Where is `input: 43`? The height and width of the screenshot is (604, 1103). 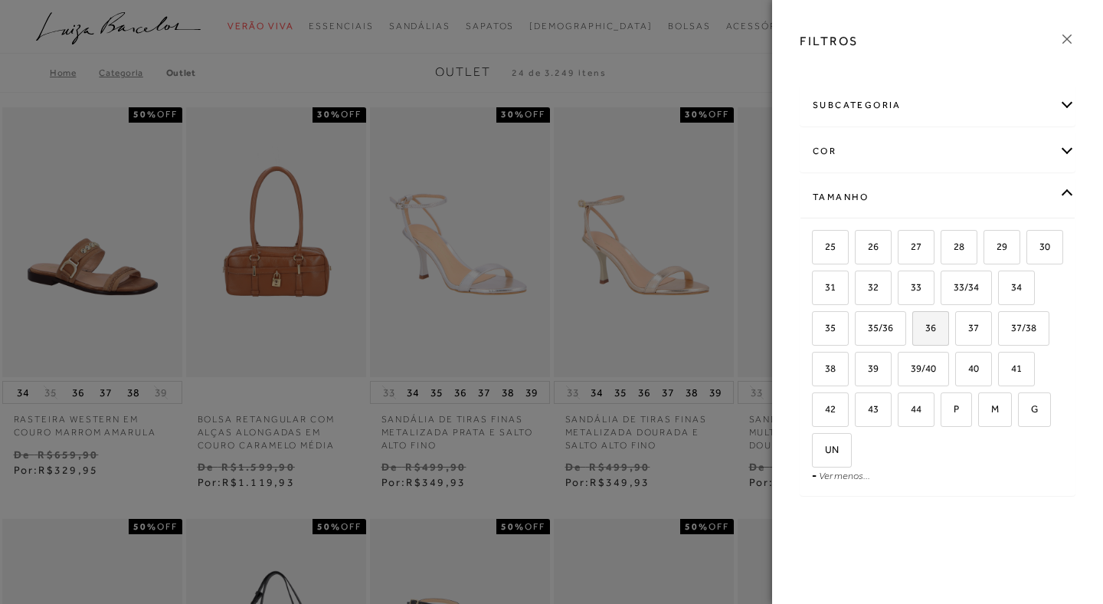 input: 43 is located at coordinates (860, 411).